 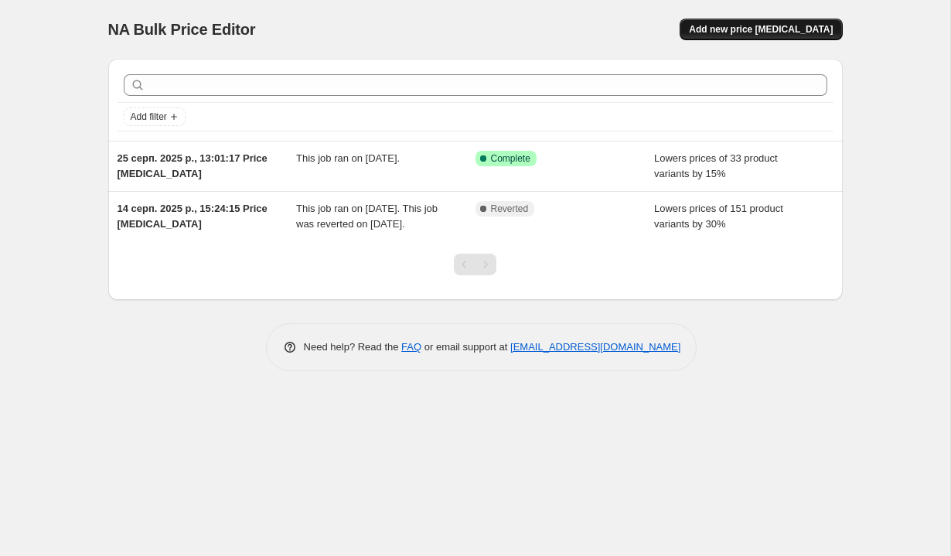 I want to click on span: or email support at, so click(x=465, y=346).